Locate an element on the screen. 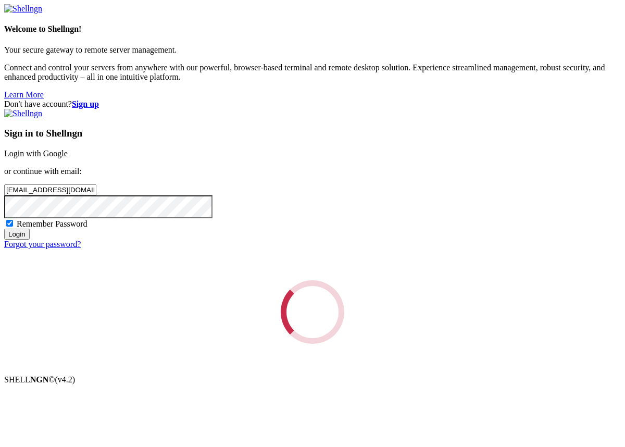  input: Login is located at coordinates (17, 234).